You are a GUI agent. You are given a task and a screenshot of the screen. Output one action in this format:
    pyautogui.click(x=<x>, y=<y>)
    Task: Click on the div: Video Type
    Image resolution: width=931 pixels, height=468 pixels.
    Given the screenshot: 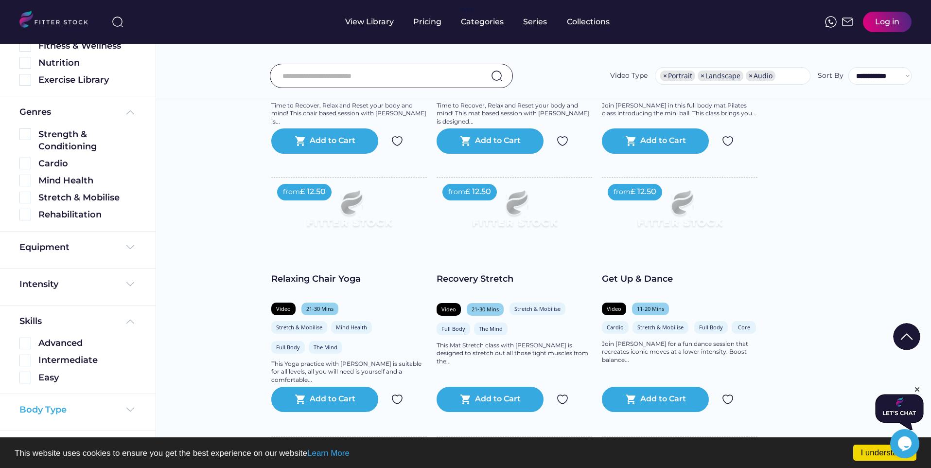 What is the action you would take?
    pyautogui.click(x=628, y=76)
    